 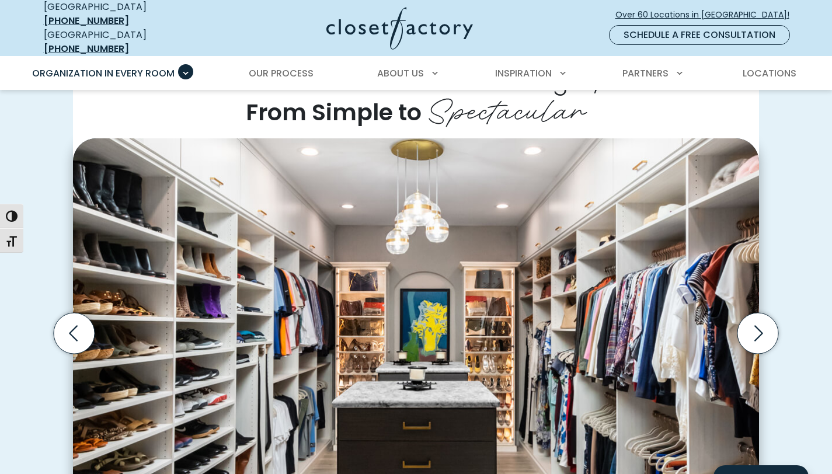 What do you see at coordinates (523, 73) in the screenshot?
I see `span: Inspiration` at bounding box center [523, 73].